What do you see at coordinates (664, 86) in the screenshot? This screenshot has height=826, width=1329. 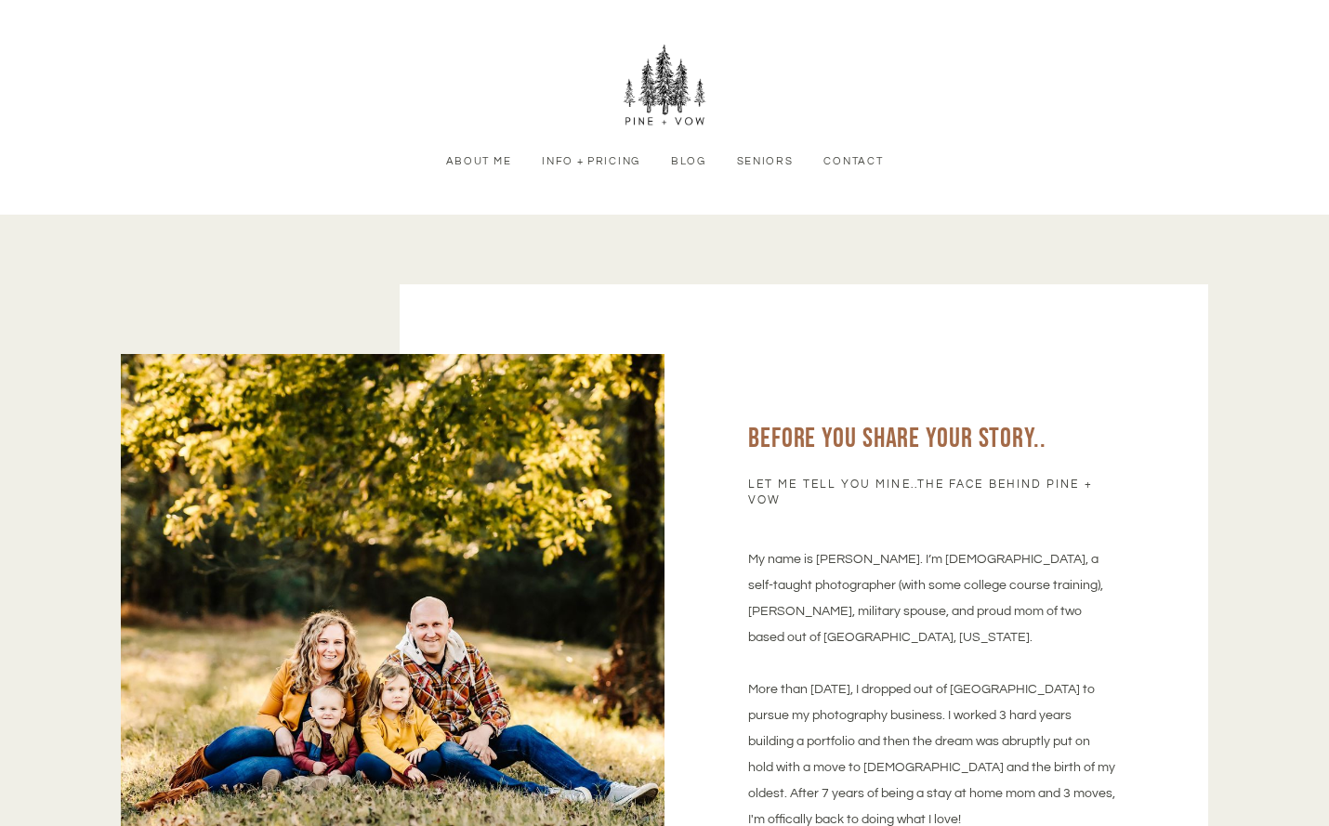 I see `img: Pine + Vow` at bounding box center [664, 86].